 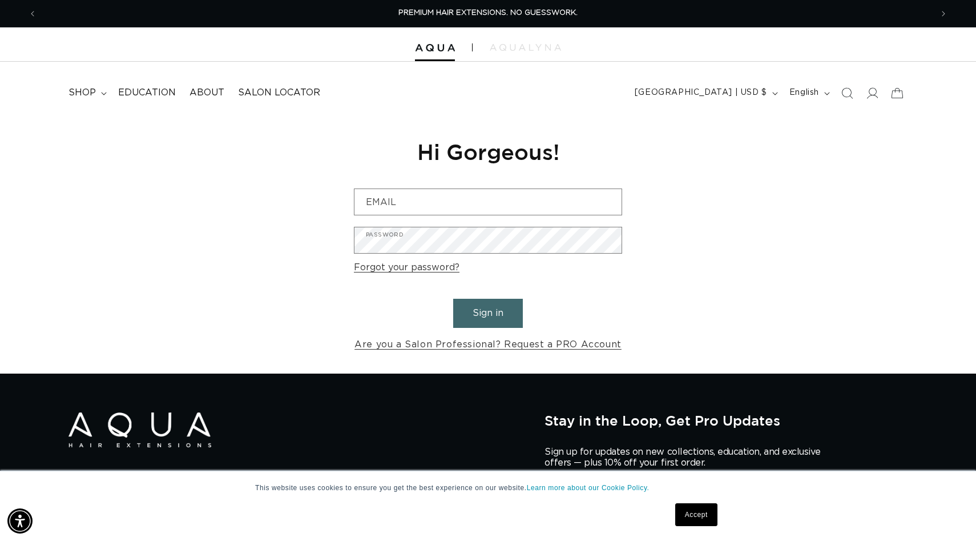 What do you see at coordinates (147, 92) in the screenshot?
I see `a: Education` at bounding box center [147, 92].